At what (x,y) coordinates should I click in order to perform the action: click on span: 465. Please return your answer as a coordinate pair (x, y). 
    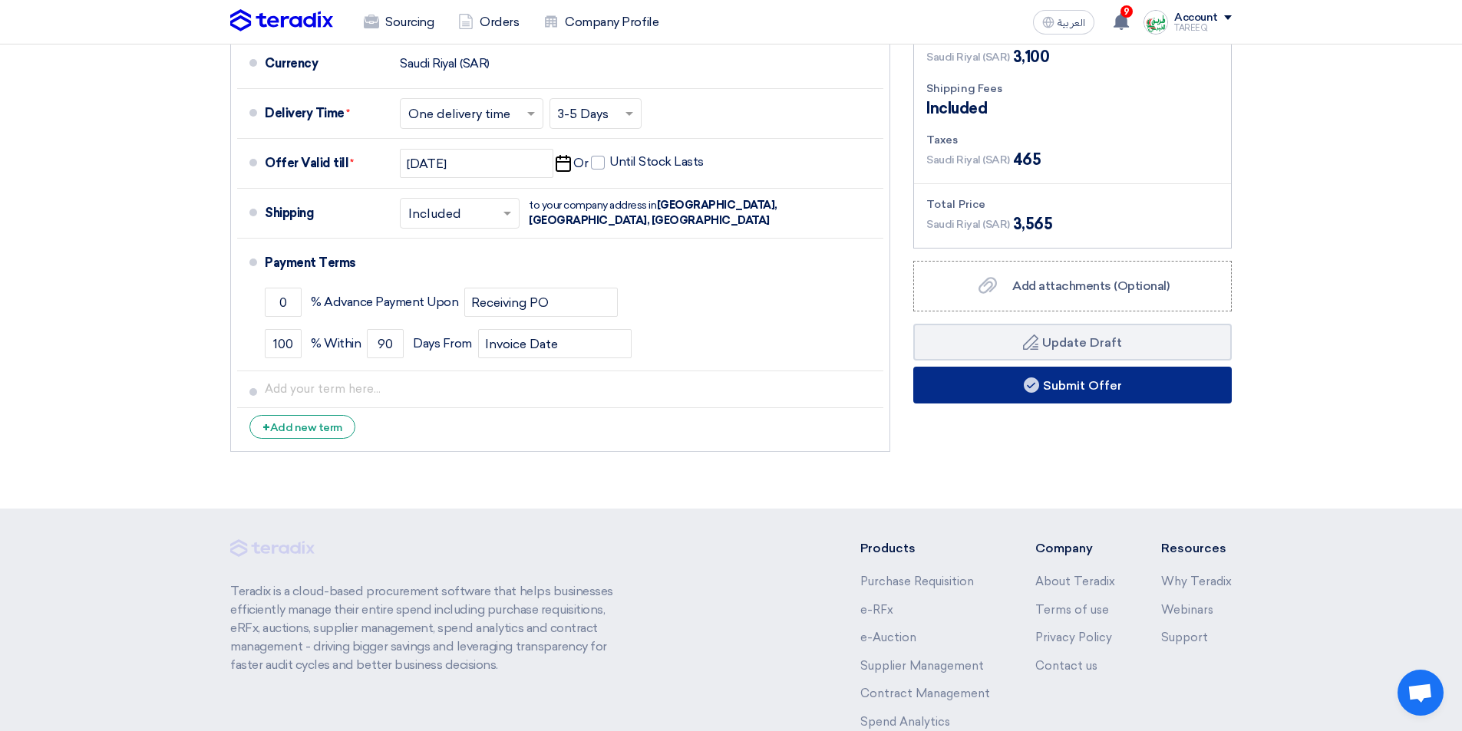
    Looking at the image, I should click on (1027, 160).